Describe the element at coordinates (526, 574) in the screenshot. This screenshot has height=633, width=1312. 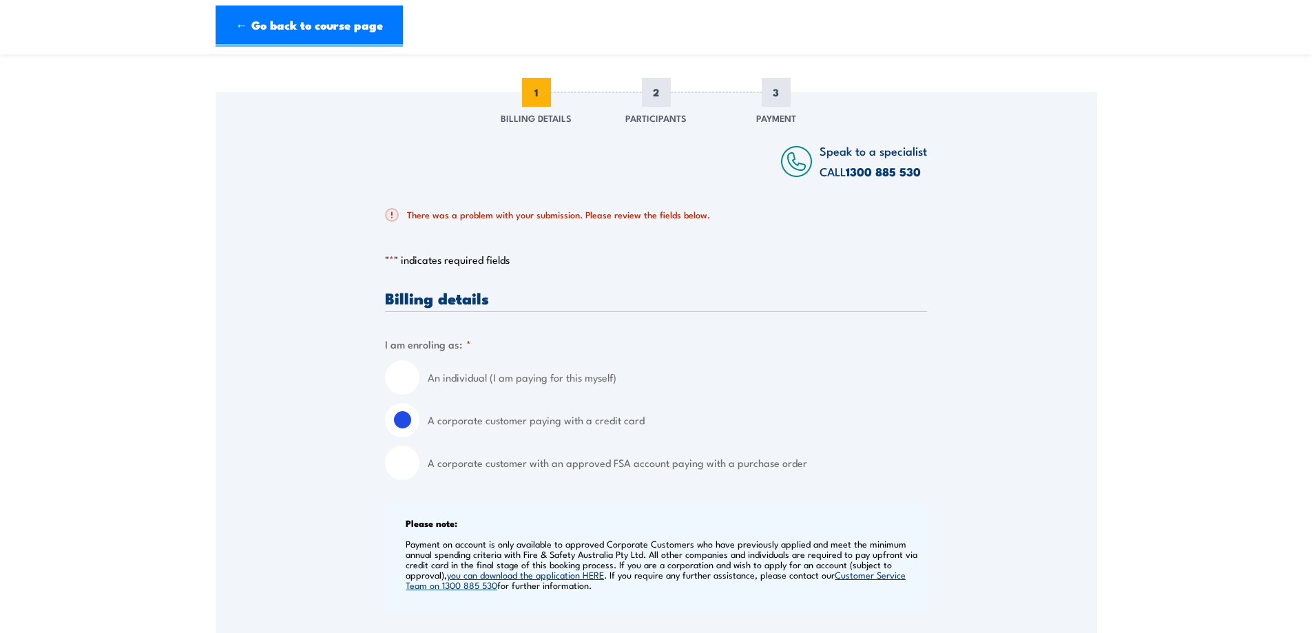
I see `a: you can download the application HERE` at that location.